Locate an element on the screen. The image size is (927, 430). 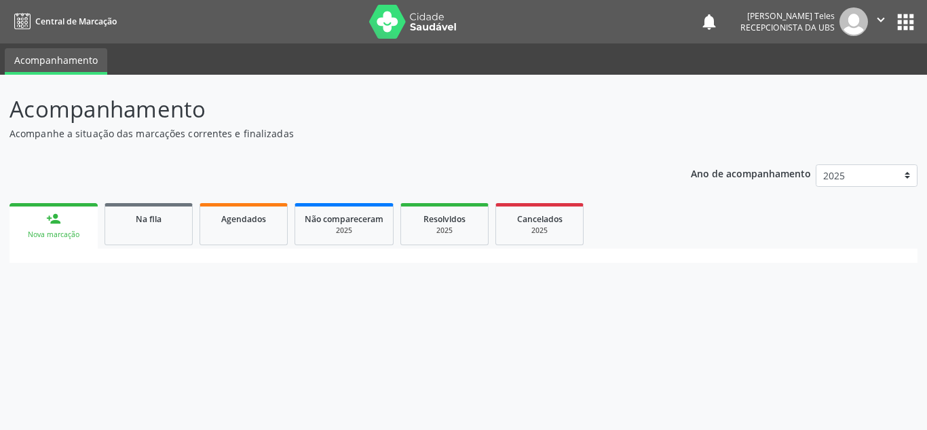
a: Acompanhamento is located at coordinates (56, 61).